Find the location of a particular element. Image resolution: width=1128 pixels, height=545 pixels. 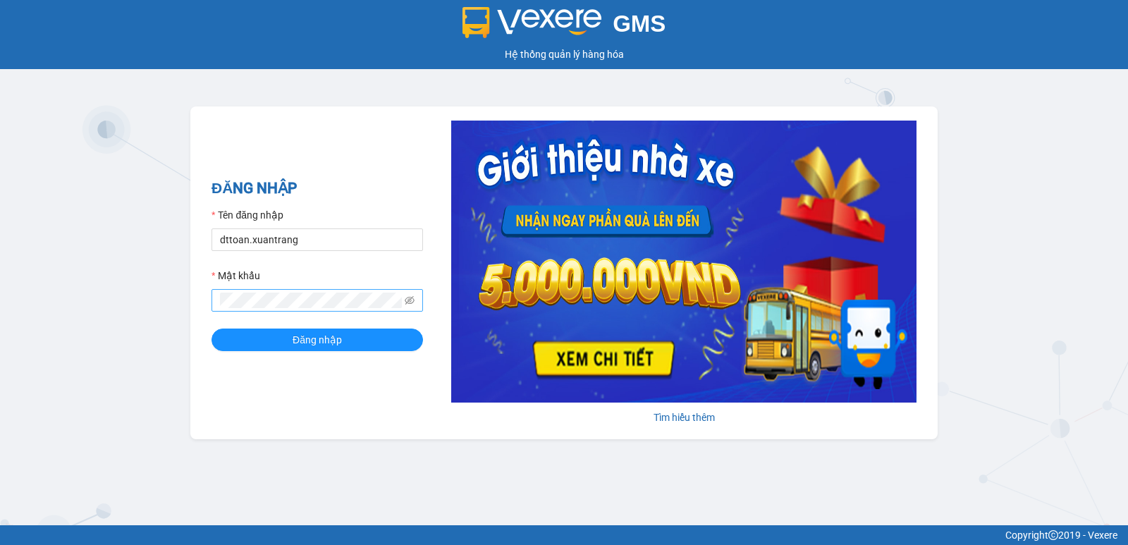

div: Hệ thống quản lý hàng hóa is located at coordinates (564, 54).